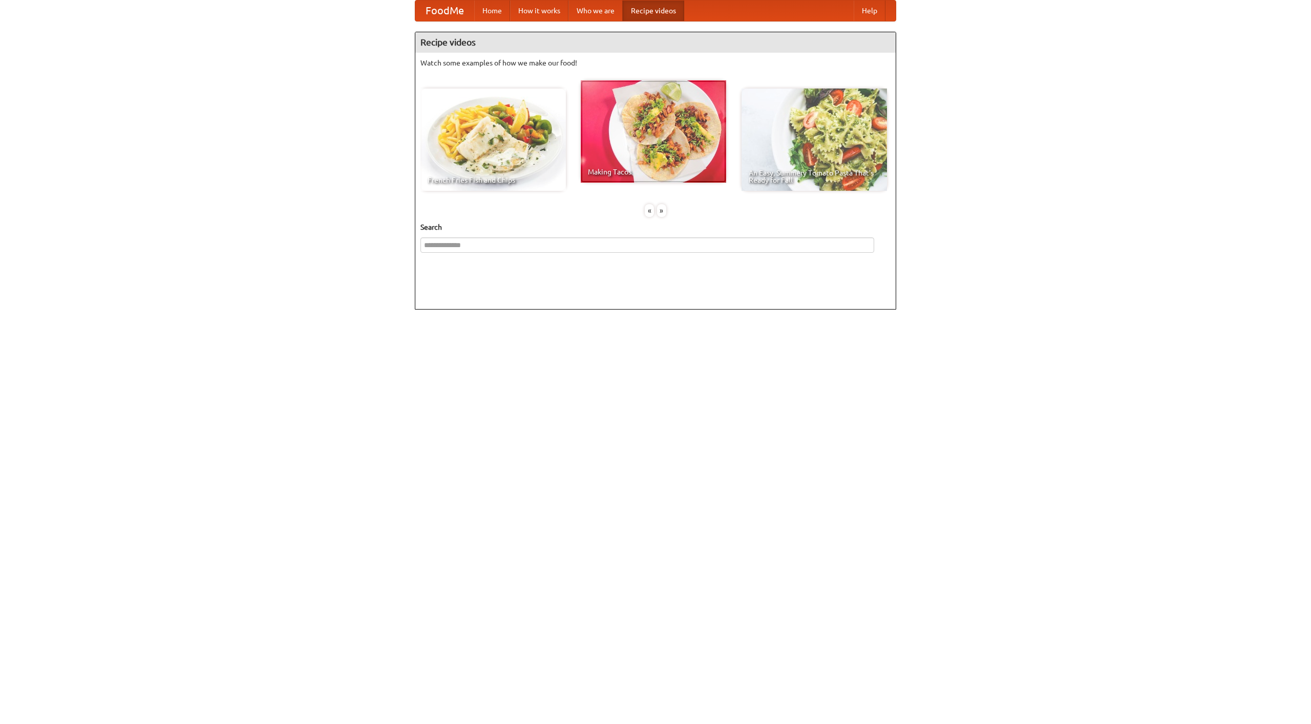 This screenshot has width=1311, height=724. Describe the element at coordinates (492, 11) in the screenshot. I see `a: Home` at that location.